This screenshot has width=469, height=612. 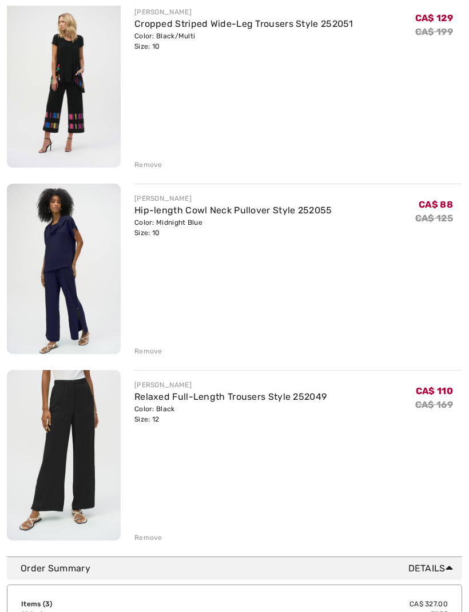 What do you see at coordinates (244, 41) in the screenshot?
I see `div: Color: Black/Multi Size: 10` at bounding box center [244, 41].